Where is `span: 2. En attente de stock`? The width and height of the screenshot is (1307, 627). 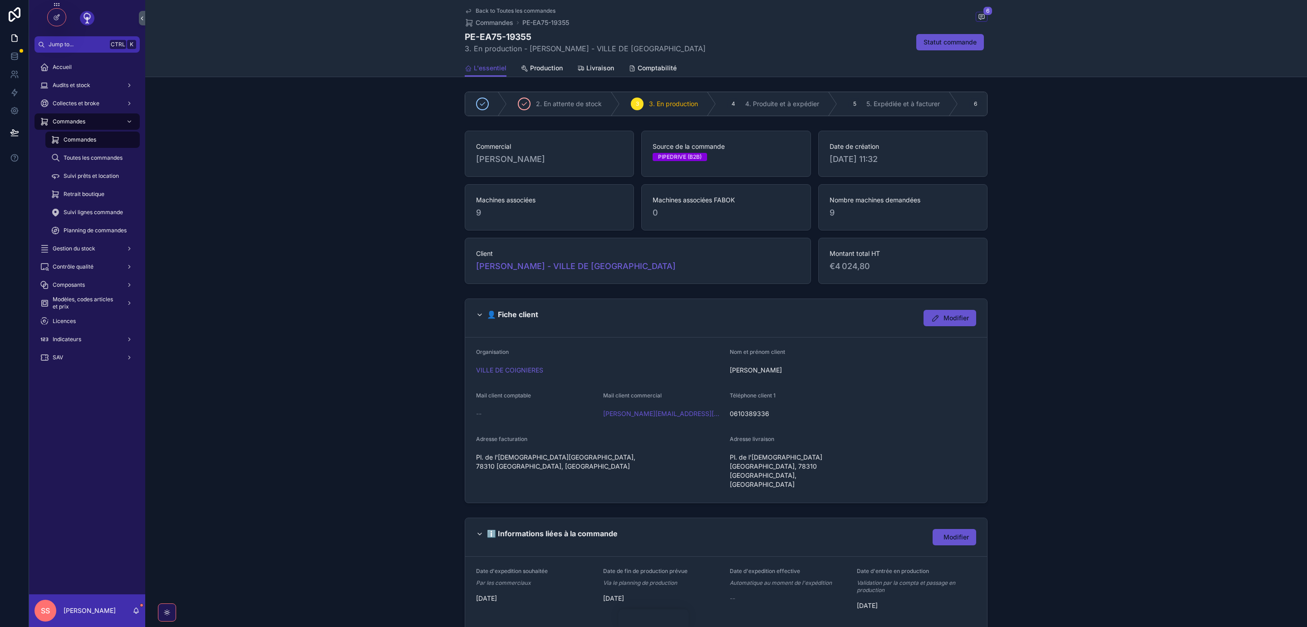 span: 2. En attente de stock is located at coordinates (568, 104).